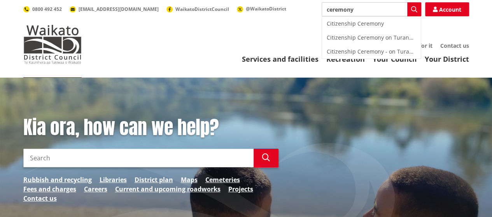 The width and height of the screenshot is (492, 217). I want to click on img: Waikato District Council - Te Kaunihera aa Takiwaa o Waikato, so click(52, 44).